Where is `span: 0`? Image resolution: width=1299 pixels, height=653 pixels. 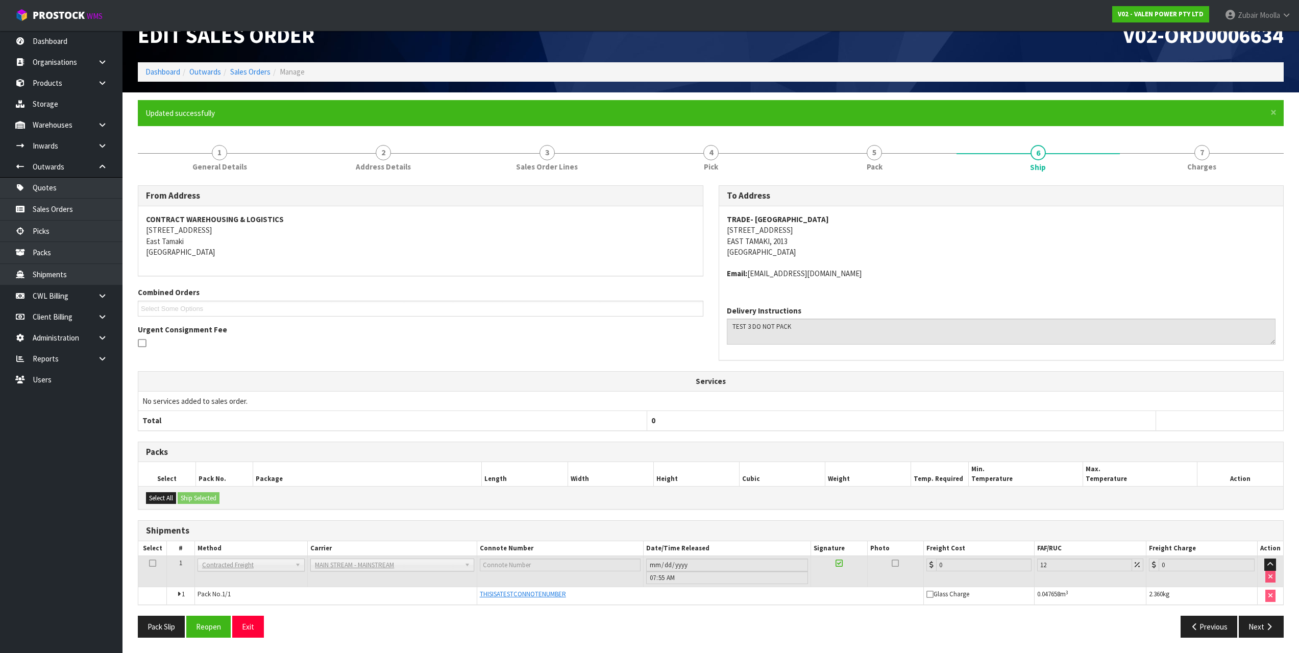 span: 0 is located at coordinates (653, 420).